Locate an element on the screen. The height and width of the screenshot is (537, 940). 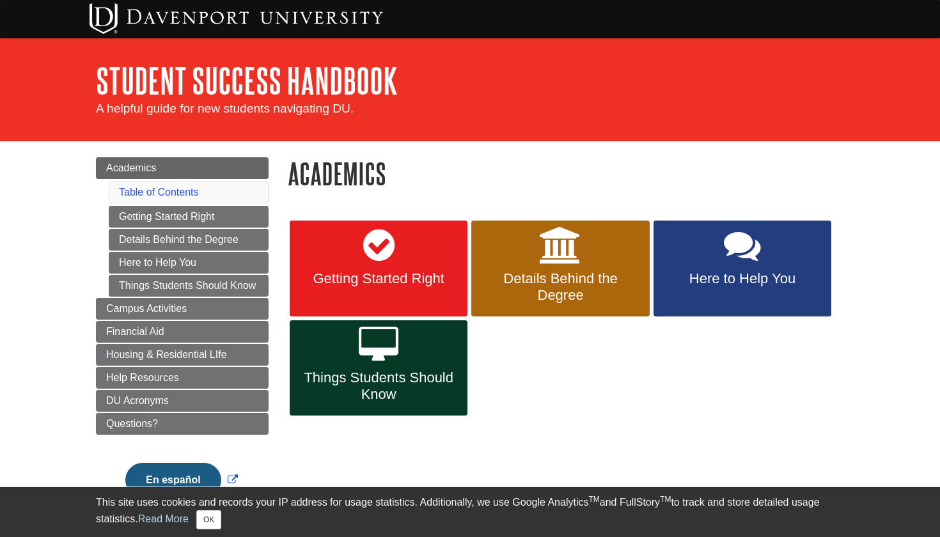
span: Getting Started Right is located at coordinates (379, 279).